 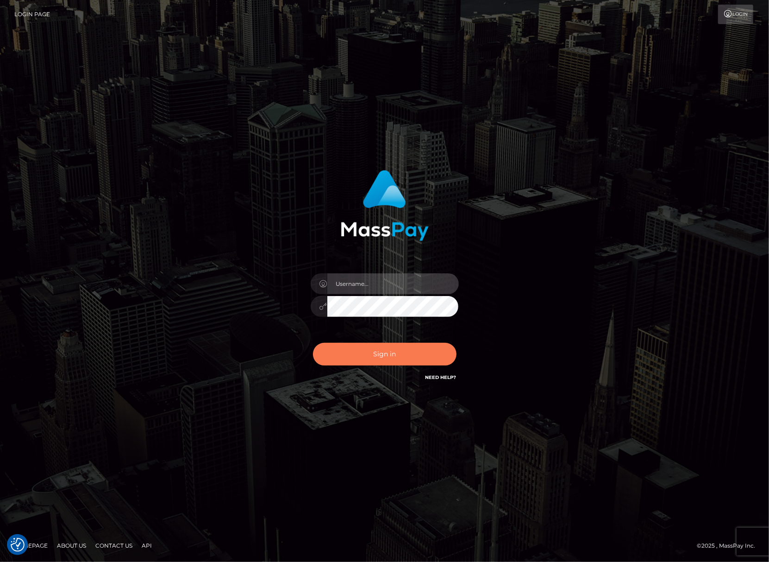 What do you see at coordinates (736, 14) in the screenshot?
I see `a: Login` at bounding box center [736, 14].